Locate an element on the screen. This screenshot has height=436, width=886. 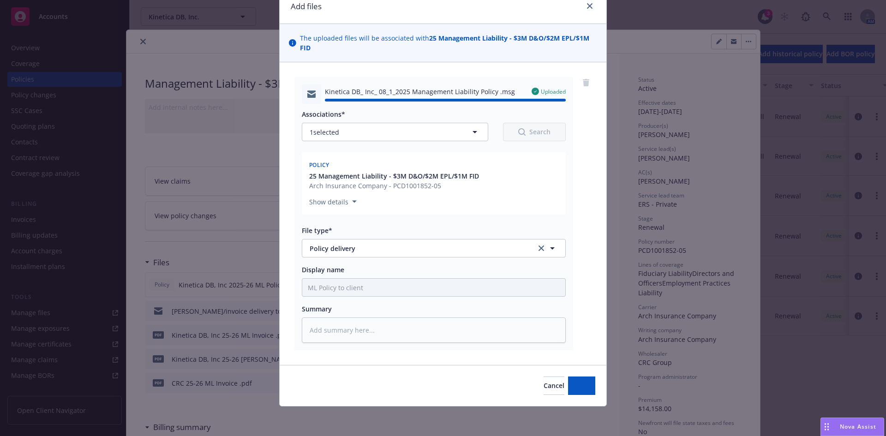
span: Nova Assist is located at coordinates (858, 426).